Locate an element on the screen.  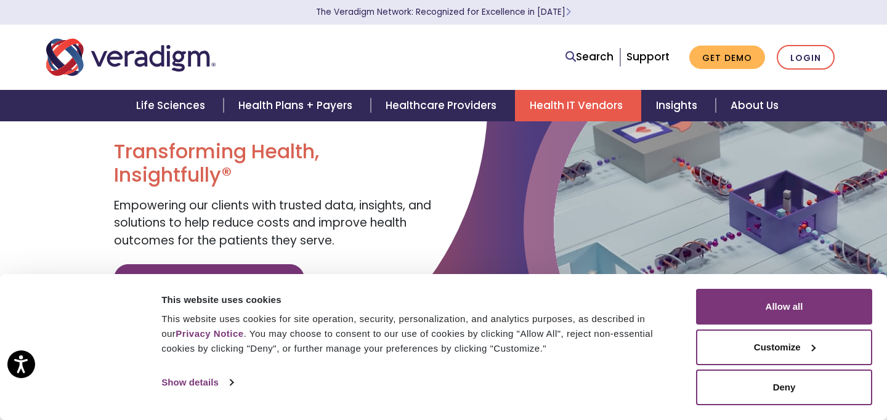
a: Discover Veradigm's Value is located at coordinates (209, 278).